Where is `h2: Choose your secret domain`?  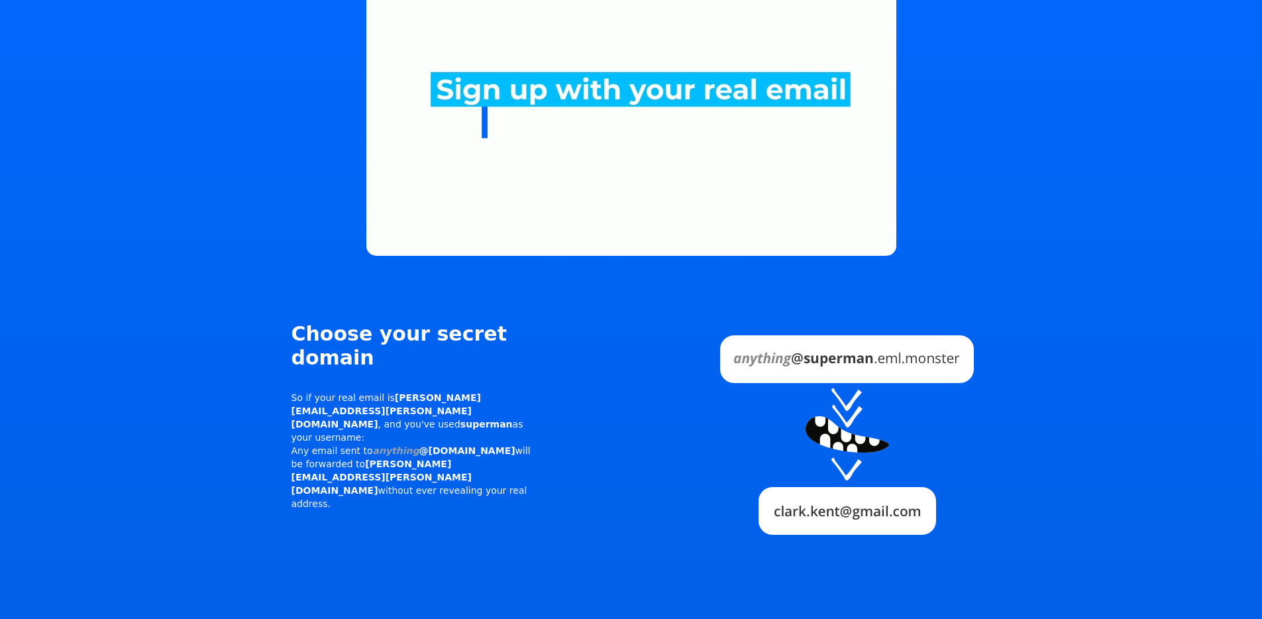 h2: Choose your secret domain is located at coordinates (416, 346).